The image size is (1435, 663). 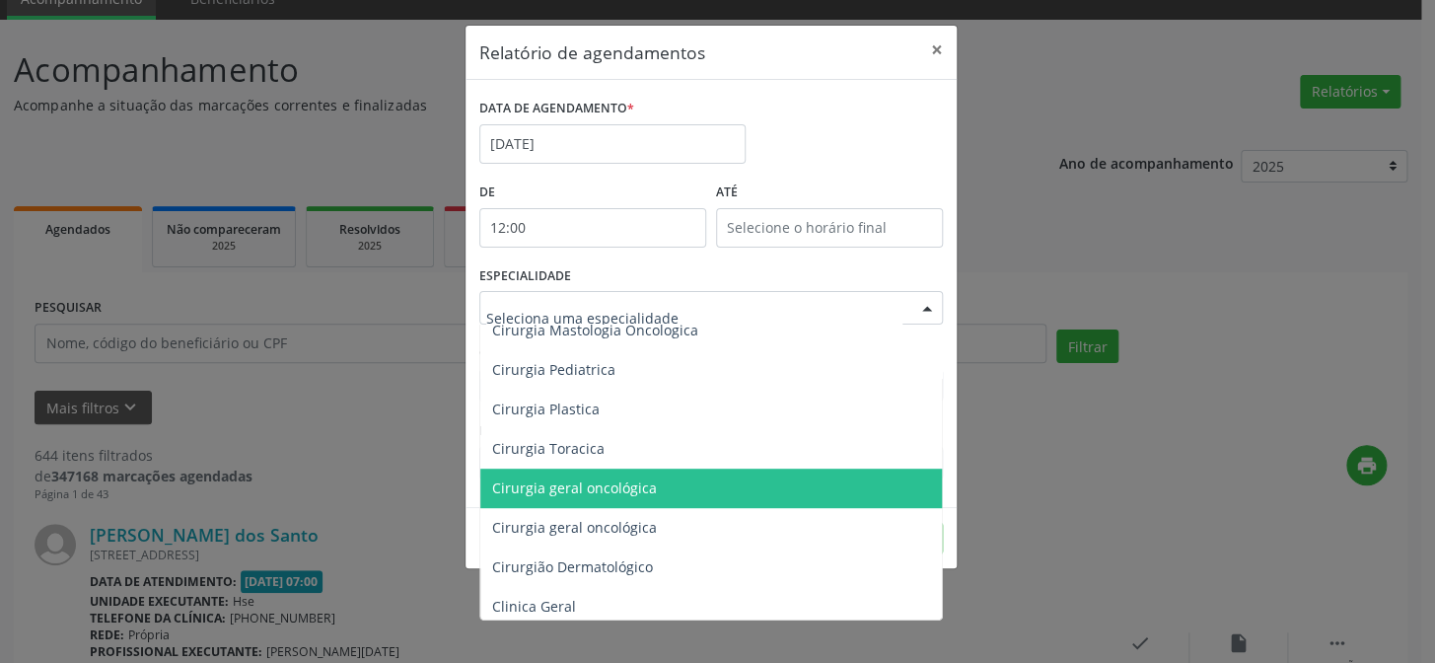 I want to click on span: Cirurgia Plastica, so click(x=545, y=408).